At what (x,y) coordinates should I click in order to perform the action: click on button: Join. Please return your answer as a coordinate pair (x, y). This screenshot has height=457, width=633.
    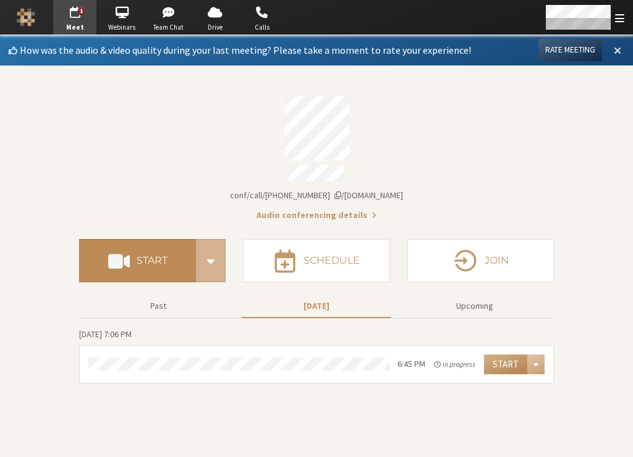
    Looking at the image, I should click on (480, 261).